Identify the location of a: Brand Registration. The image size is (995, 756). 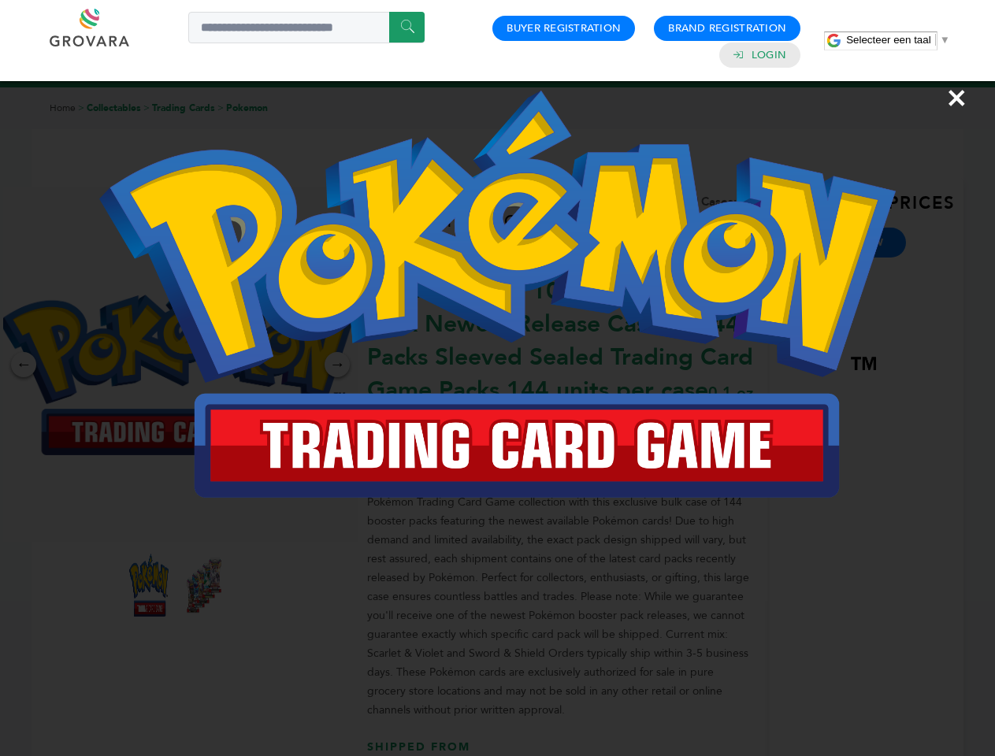
(727, 28).